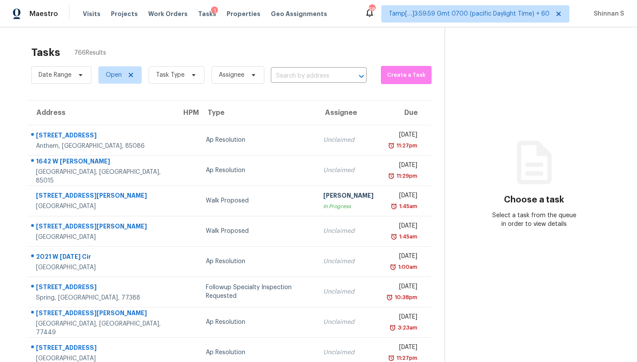 Image resolution: width=637 pixels, height=362 pixels. What do you see at coordinates (187, 113) in the screenshot?
I see `th: HPM` at bounding box center [187, 113].